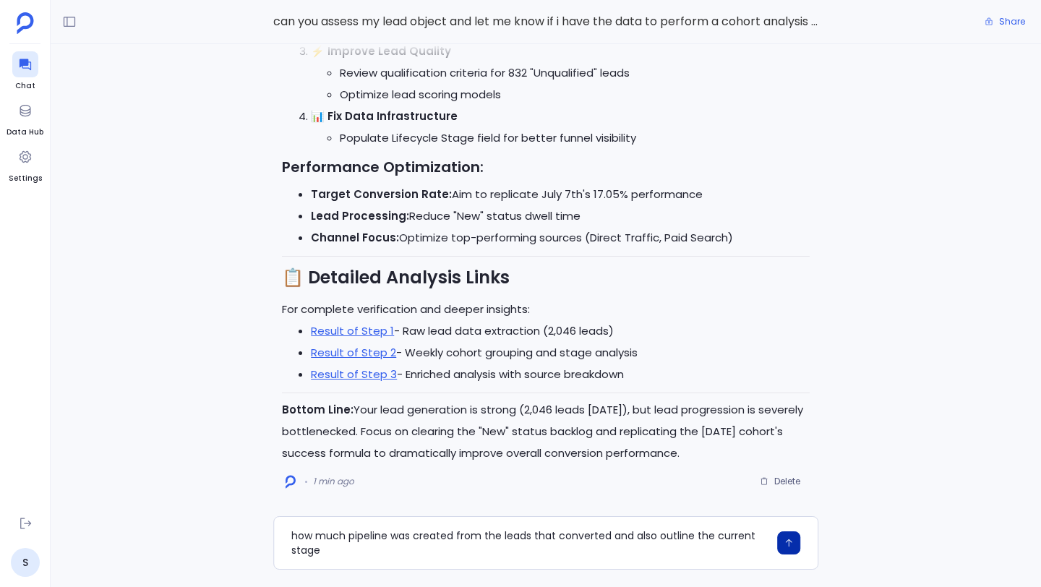 The height and width of the screenshot is (587, 1041). I want to click on span: can you assess my lead object and let me know if i have the data to perform a cohort analysis on ..., so click(546, 22).